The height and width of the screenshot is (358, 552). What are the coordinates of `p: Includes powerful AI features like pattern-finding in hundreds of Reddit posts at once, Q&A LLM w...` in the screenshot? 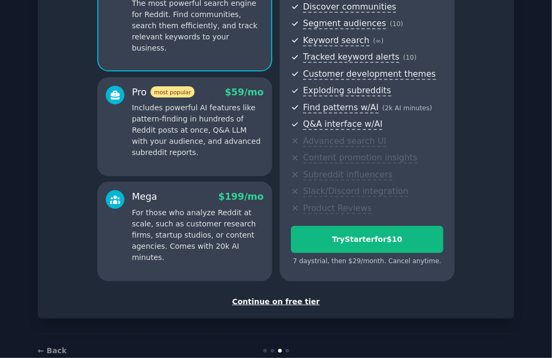 It's located at (198, 130).